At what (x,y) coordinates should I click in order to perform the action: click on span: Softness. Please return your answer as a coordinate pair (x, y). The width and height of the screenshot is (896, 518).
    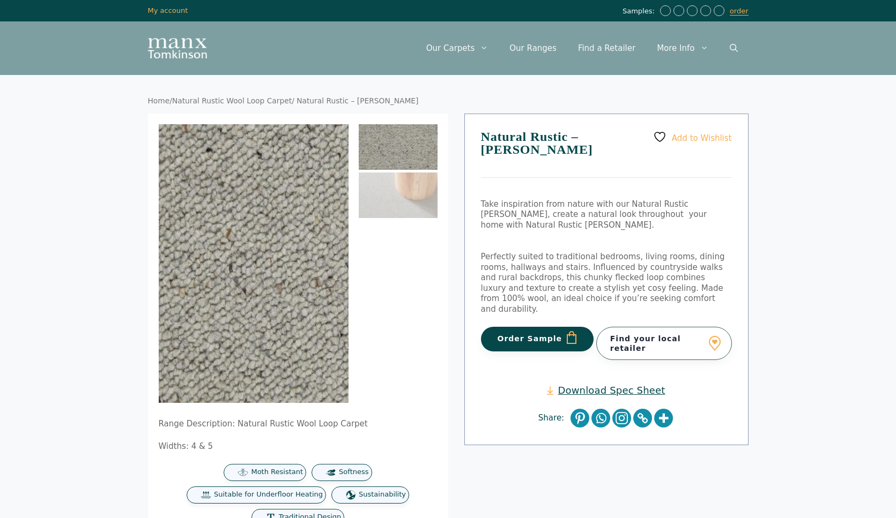
    Looking at the image, I should click on (353, 472).